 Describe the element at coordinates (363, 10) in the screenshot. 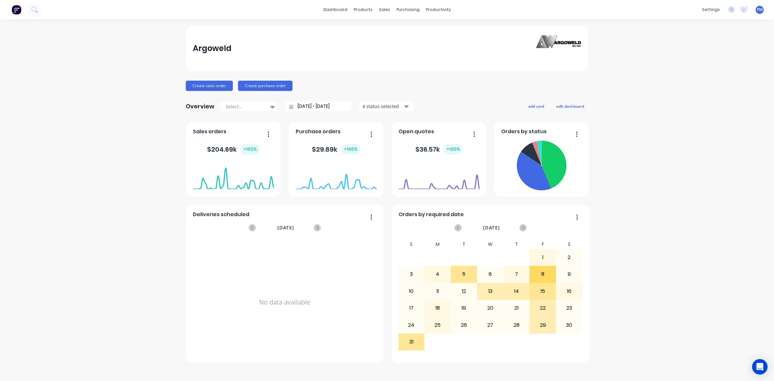

I see `div: products` at that location.